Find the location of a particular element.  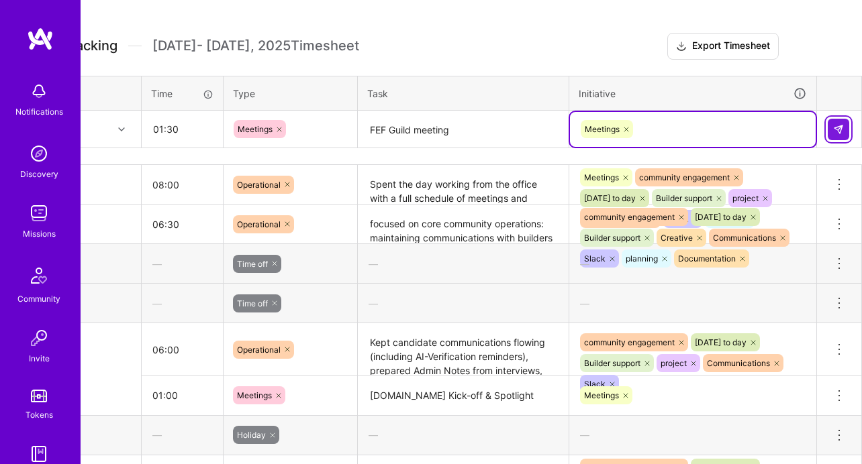

div: Notifications is located at coordinates (39, 111).